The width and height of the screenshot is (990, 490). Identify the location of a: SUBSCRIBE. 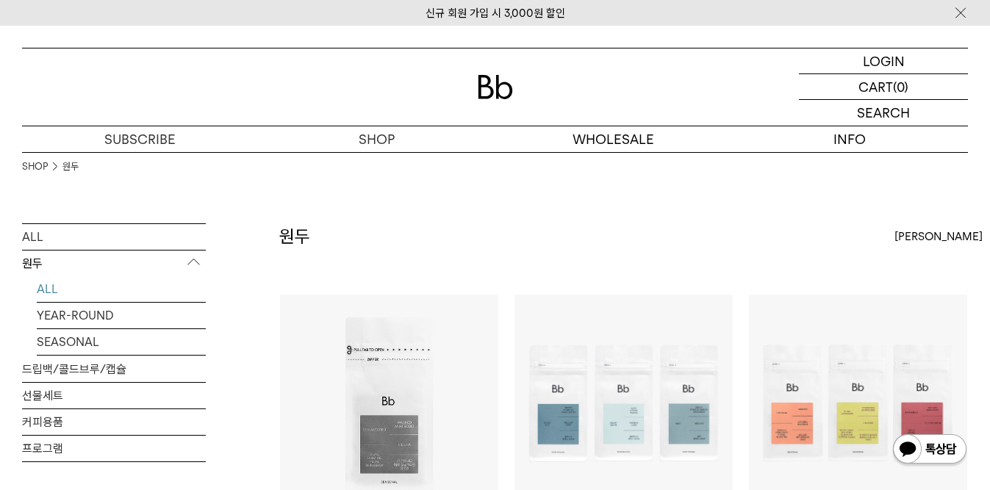
(140, 139).